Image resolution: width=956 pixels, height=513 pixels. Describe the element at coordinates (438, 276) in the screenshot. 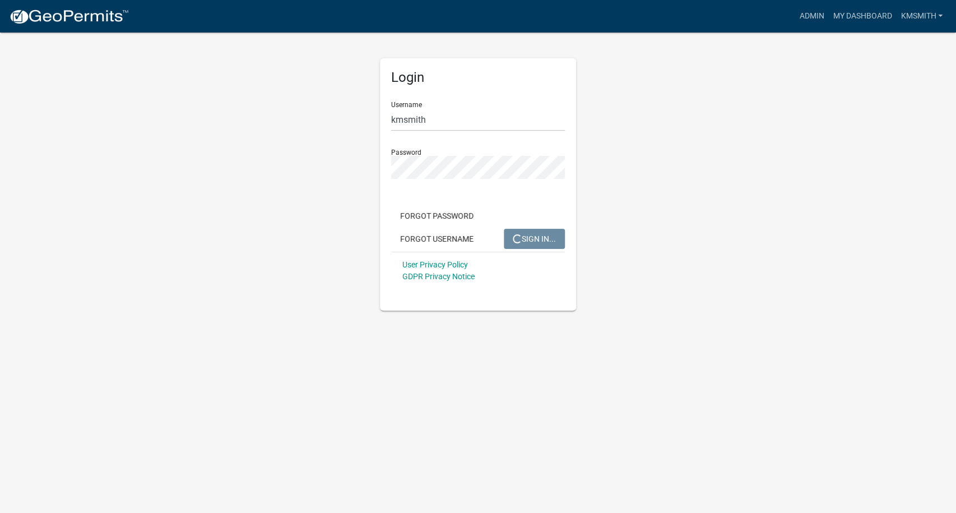

I see `a: GDPR Privacy Notice` at that location.